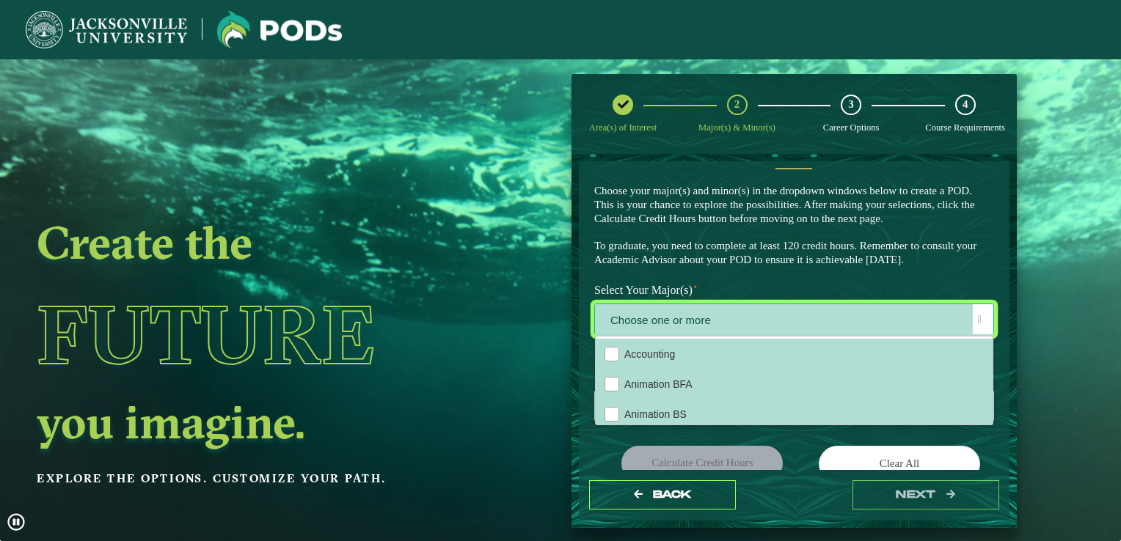 Image resolution: width=1121 pixels, height=541 pixels. Describe the element at coordinates (794, 290) in the screenshot. I see `label: Select Your Major(s)` at that location.